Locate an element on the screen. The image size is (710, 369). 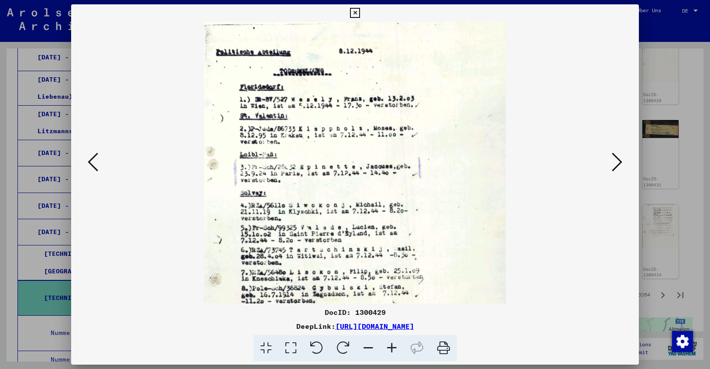
div: DocID: 1300429 is located at coordinates (355, 312).